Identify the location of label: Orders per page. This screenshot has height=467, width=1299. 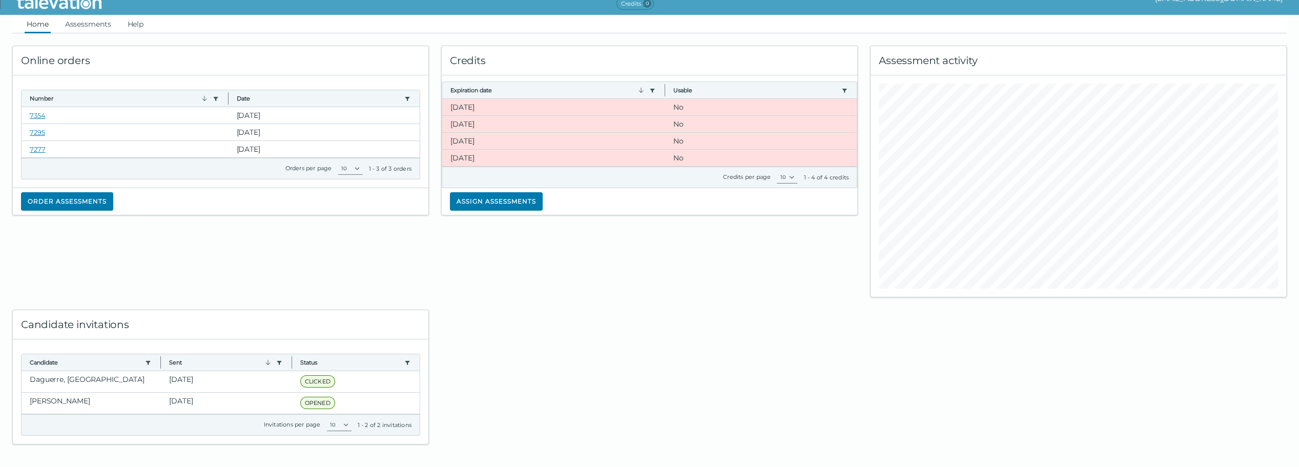
(308, 168).